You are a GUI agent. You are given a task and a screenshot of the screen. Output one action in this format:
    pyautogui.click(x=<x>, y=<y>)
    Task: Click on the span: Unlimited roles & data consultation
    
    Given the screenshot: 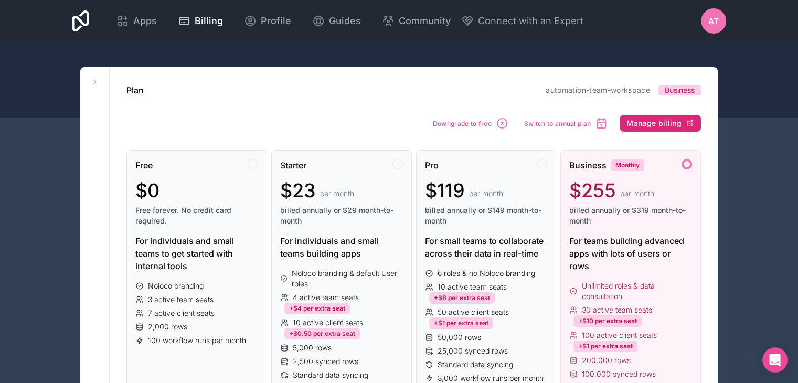 What is the action you would take?
    pyautogui.click(x=637, y=291)
    